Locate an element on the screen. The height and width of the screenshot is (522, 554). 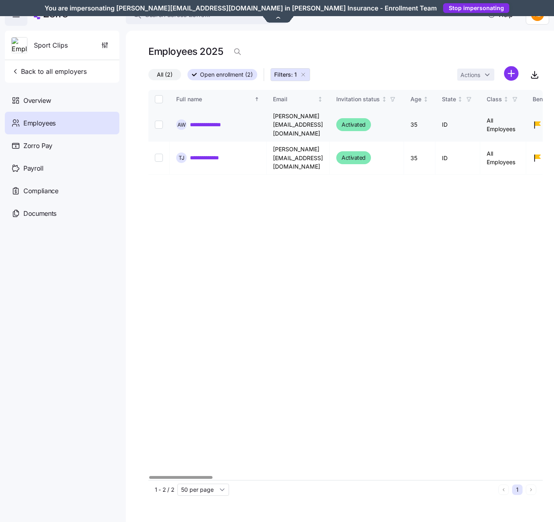
th: EmailNot sorted is located at coordinates (298, 99).